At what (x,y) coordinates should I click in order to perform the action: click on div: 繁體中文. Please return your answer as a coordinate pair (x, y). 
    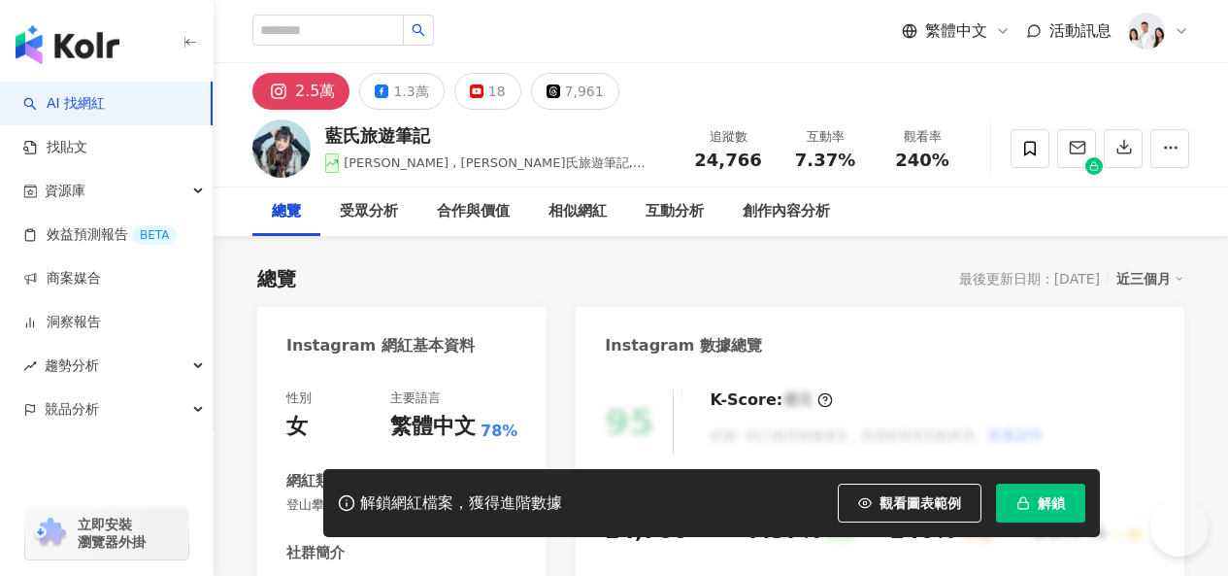
    Looking at the image, I should click on (433, 426).